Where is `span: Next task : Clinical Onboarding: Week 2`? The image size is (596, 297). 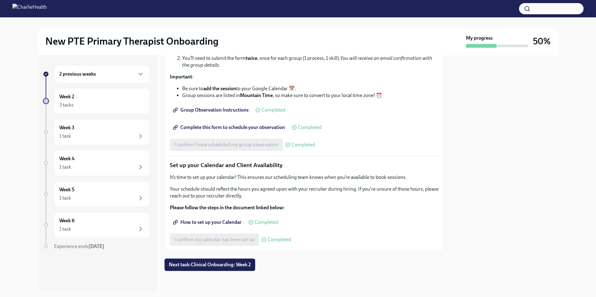 span: Next task : Clinical Onboarding: Week 2 is located at coordinates (210, 265).